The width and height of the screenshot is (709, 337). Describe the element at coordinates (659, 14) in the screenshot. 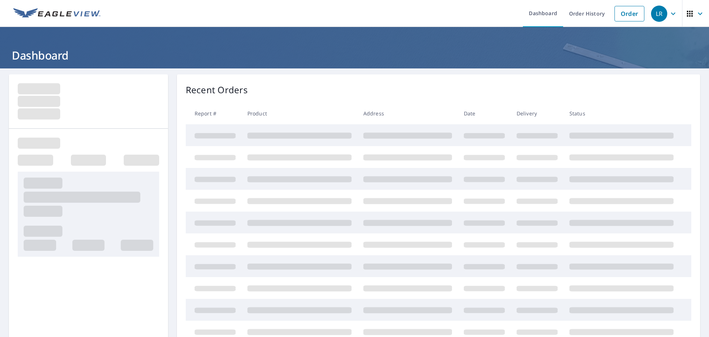

I see `div: LR` at that location.